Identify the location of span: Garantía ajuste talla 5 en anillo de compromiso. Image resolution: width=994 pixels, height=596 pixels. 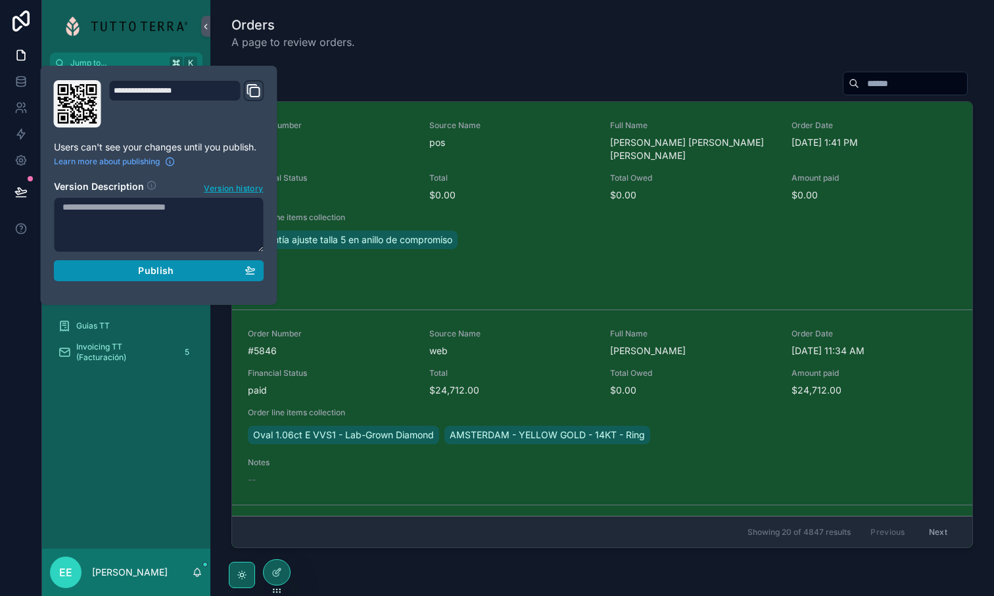
(352, 240).